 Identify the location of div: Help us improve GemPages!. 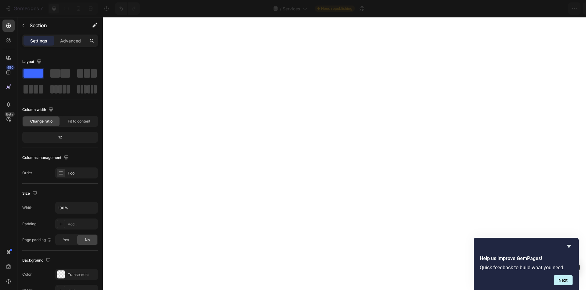
(527, 264).